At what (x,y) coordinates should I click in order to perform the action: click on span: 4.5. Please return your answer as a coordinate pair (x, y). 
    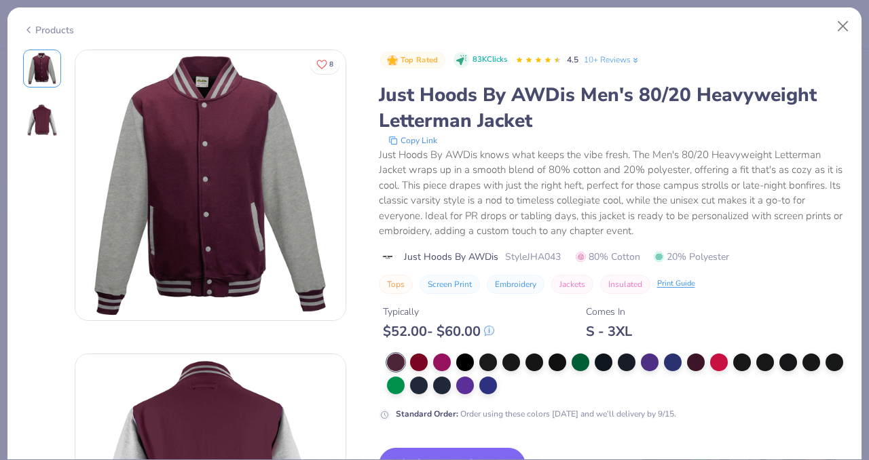
    Looking at the image, I should click on (572, 60).